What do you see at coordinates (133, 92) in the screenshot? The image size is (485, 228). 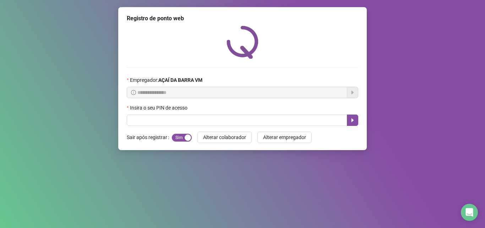 I see `span: info-circle` at bounding box center [133, 92].